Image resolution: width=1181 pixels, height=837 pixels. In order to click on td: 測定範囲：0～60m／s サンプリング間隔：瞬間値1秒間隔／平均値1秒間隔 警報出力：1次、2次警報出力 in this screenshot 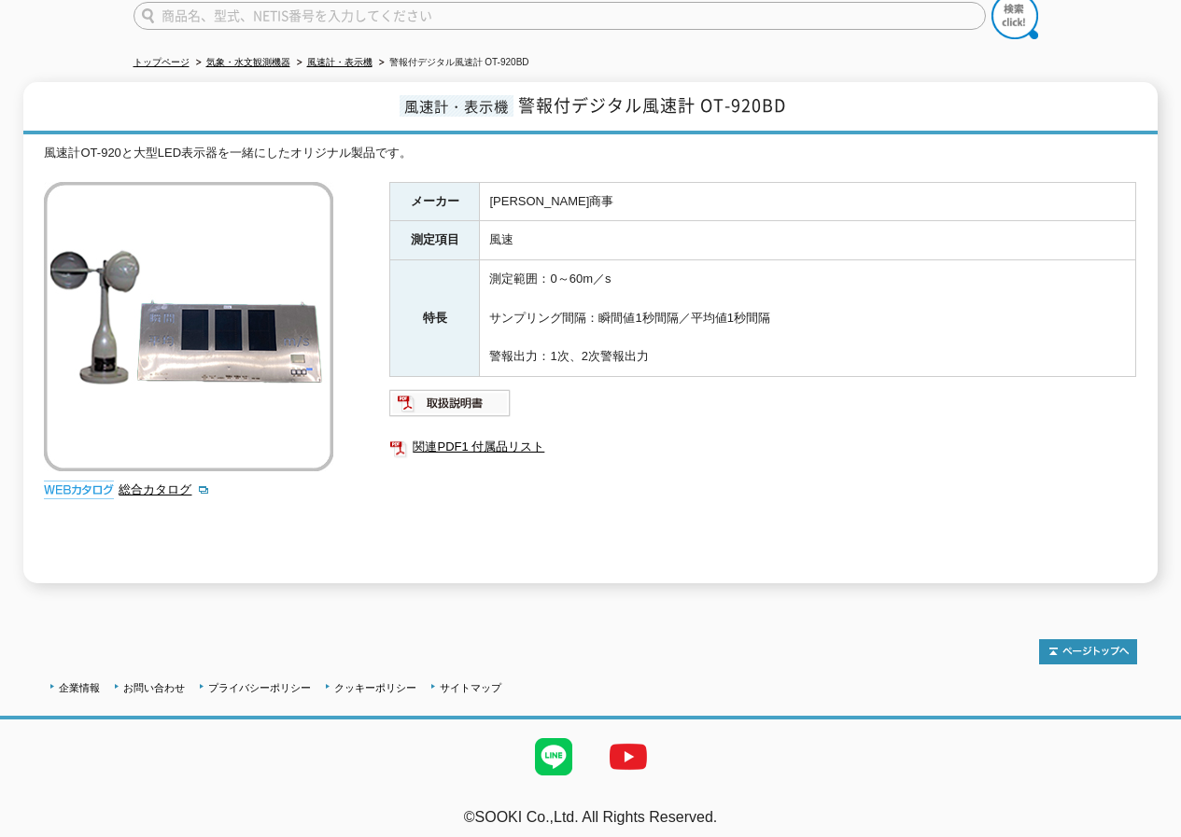, I will do `click(807, 318)`.